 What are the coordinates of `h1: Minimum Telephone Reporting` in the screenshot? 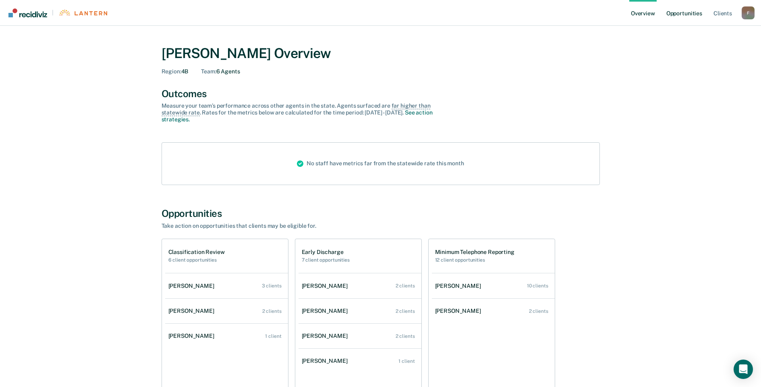 It's located at (475, 252).